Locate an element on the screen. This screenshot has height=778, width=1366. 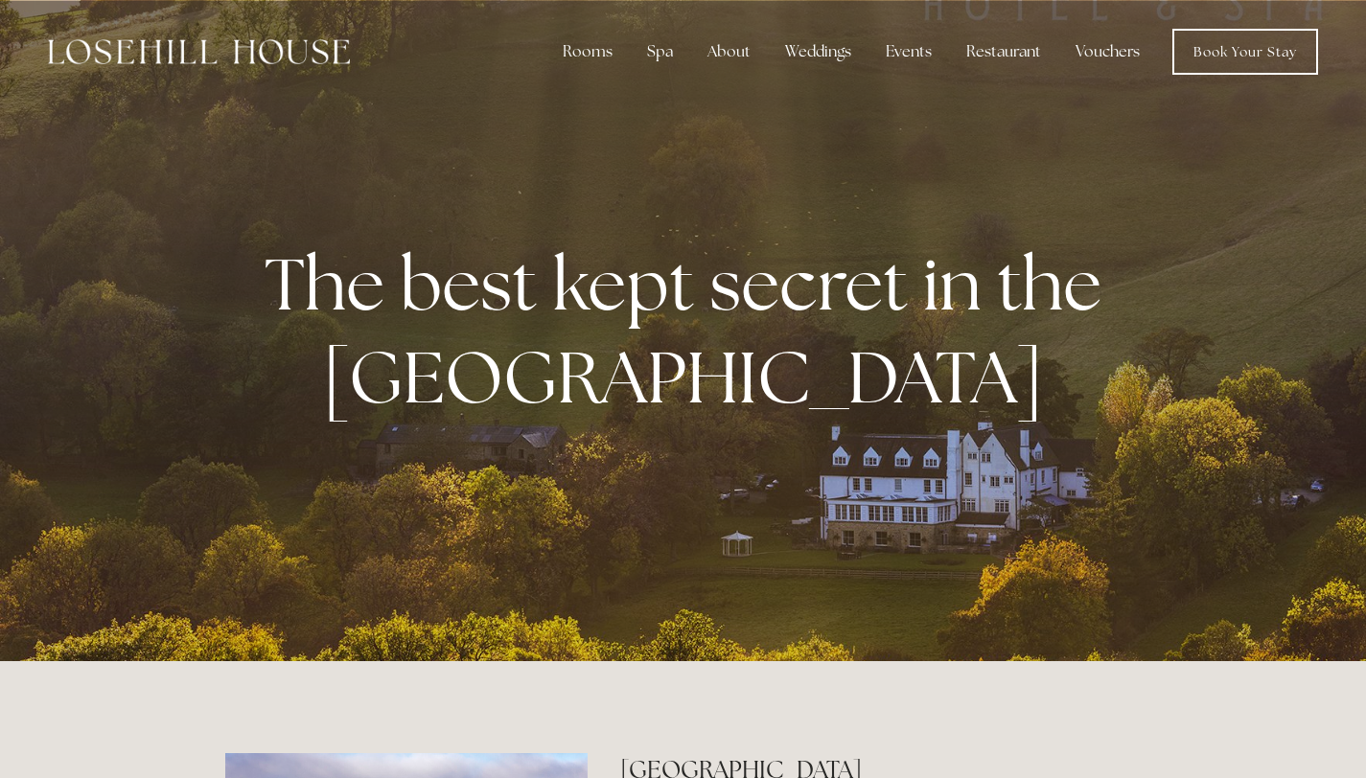
div: Restaurant is located at coordinates (1003, 52).